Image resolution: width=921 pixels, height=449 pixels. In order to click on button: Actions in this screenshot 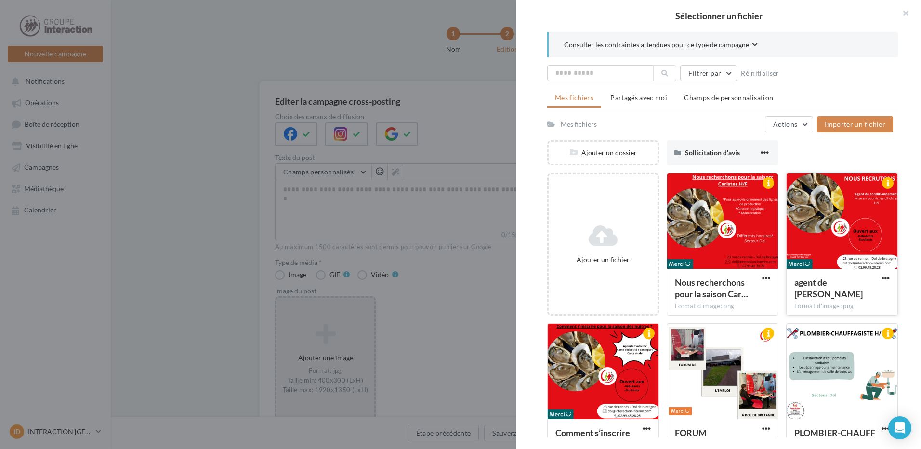, I will do `click(789, 124)`.